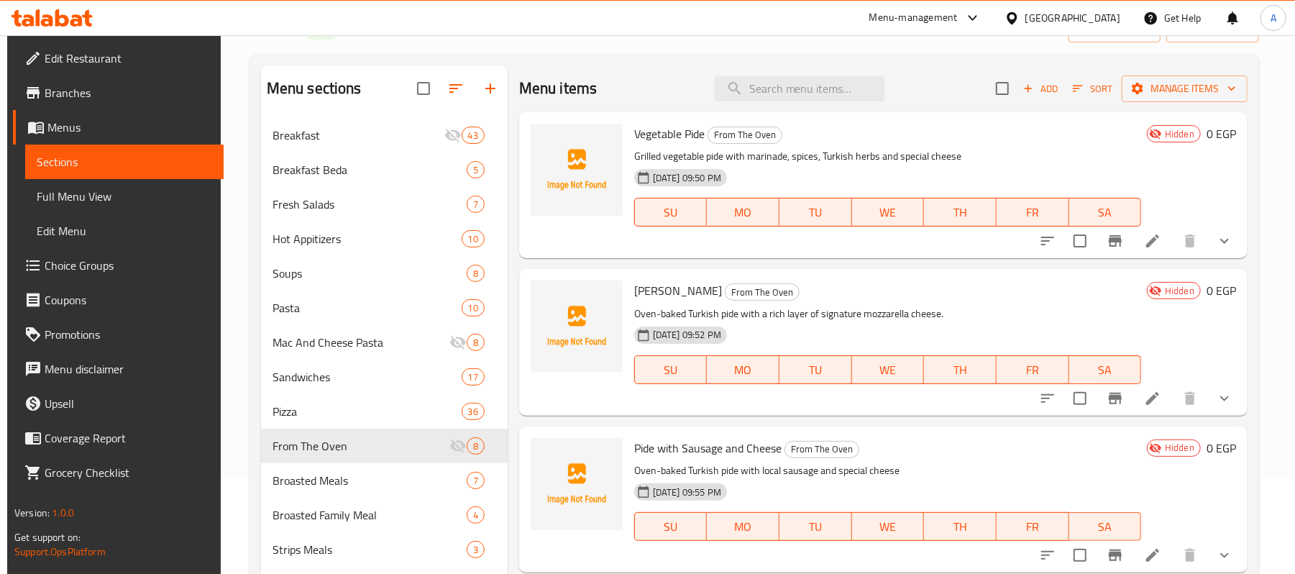 Image resolution: width=1295 pixels, height=574 pixels. Describe the element at coordinates (47, 537) in the screenshot. I see `span: Get support on:` at that location.